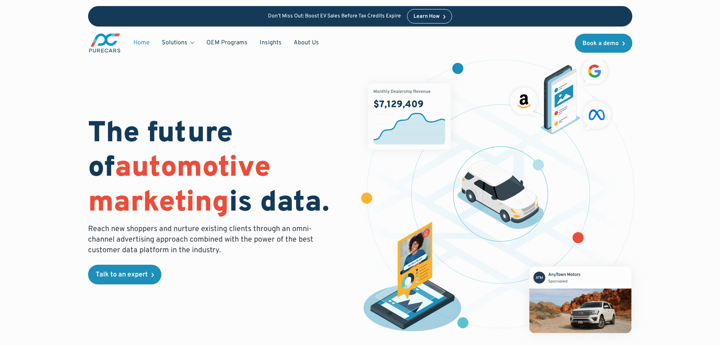 The height and width of the screenshot is (345, 720). What do you see at coordinates (227, 43) in the screenshot?
I see `a: OEM Programs` at bounding box center [227, 43].